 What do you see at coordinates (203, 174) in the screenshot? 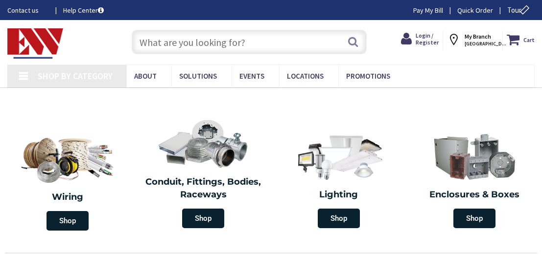
I see `a: Conduit, Fittings, Bodies, Raceways Shop` at bounding box center [203, 174].